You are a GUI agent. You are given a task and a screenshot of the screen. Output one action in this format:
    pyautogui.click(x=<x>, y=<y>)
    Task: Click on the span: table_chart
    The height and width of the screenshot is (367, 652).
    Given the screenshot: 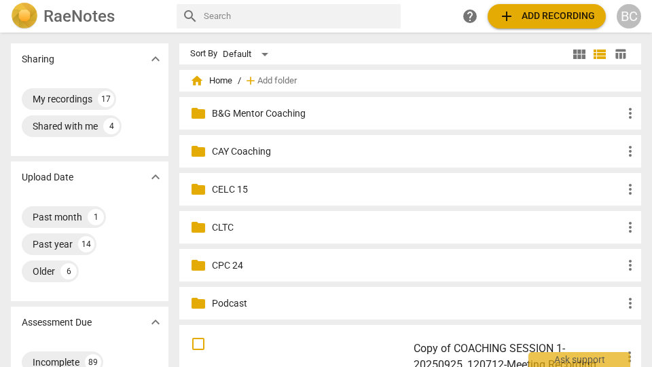 What is the action you would take?
    pyautogui.click(x=620, y=54)
    